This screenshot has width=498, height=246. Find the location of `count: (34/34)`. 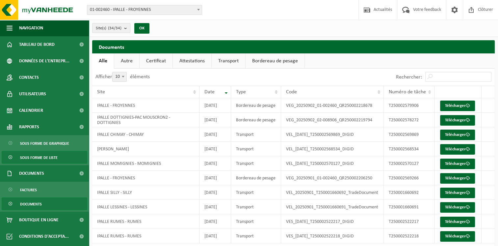

count: (34/34) is located at coordinates (115, 28).